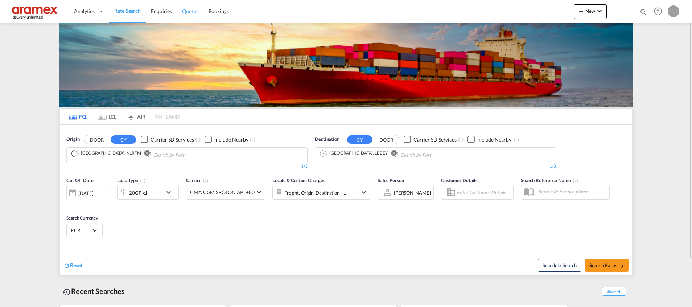  I want to click on span: Show All, so click(614, 291).